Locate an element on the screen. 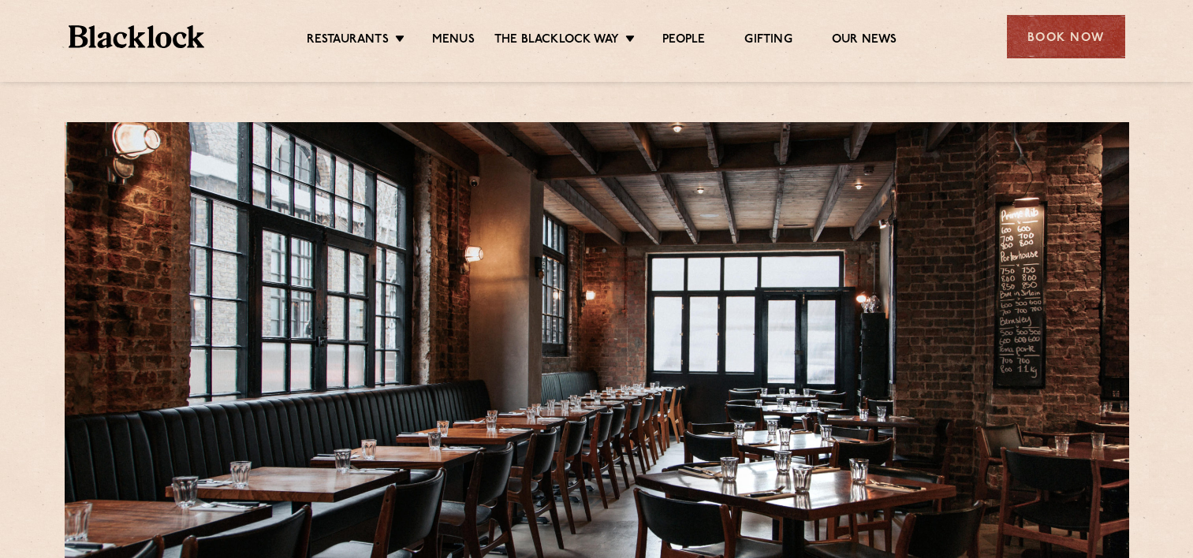  a: Our News is located at coordinates (864, 41).